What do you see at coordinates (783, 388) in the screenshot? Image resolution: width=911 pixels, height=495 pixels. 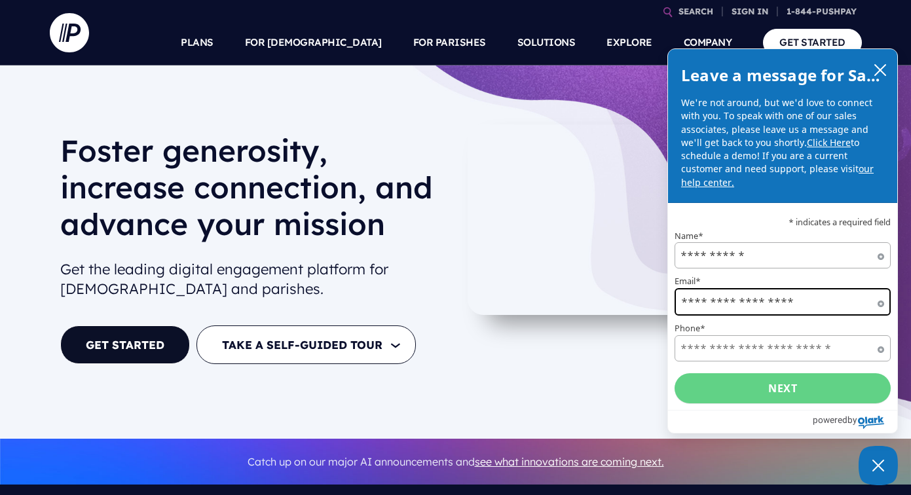 I see `button: Next` at bounding box center [783, 388].